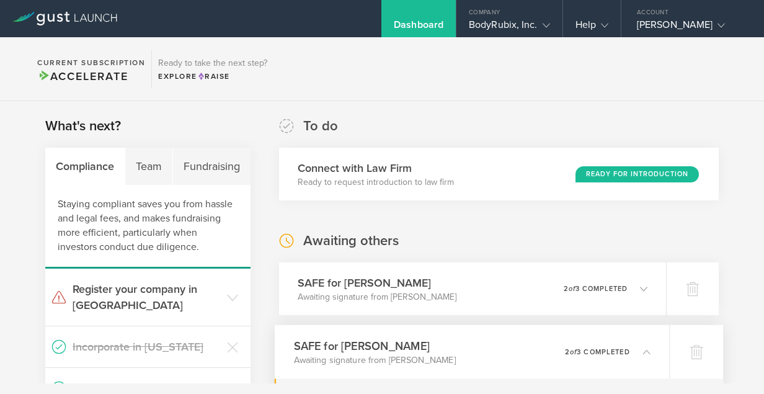  Describe the element at coordinates (213, 76) in the screenshot. I see `span: Raise` at that location.